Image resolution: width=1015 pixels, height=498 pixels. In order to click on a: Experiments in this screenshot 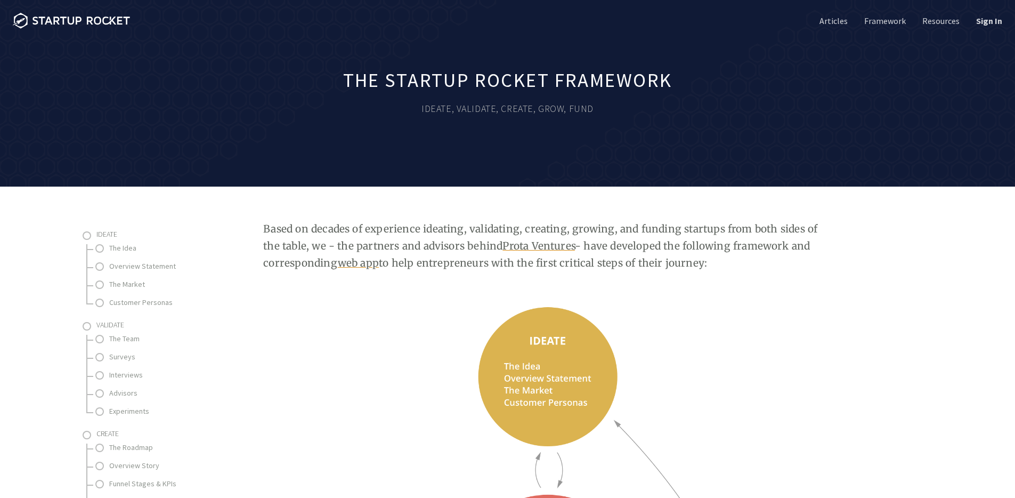, I will do `click(162, 411)`.